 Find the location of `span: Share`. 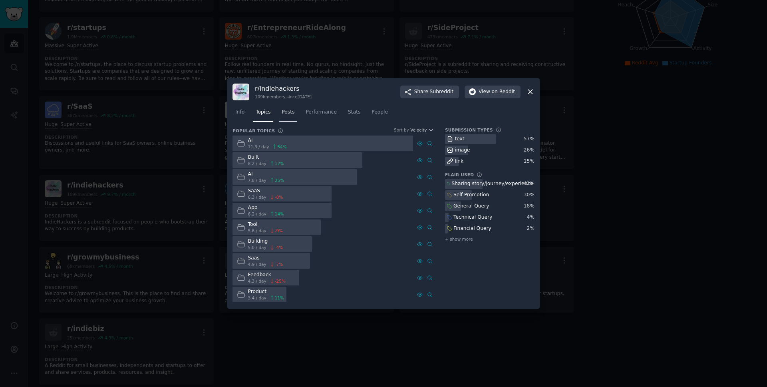

span: Share is located at coordinates (434, 92).